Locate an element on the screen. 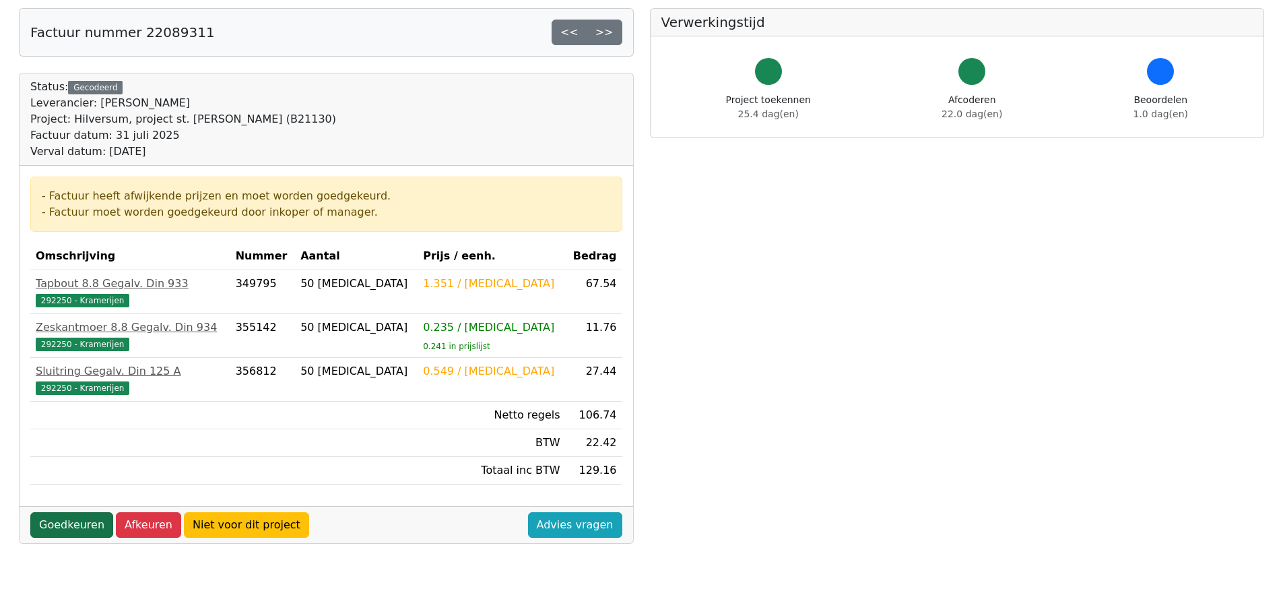 The image size is (1283, 614). td: 106.74 is located at coordinates (594, 415).